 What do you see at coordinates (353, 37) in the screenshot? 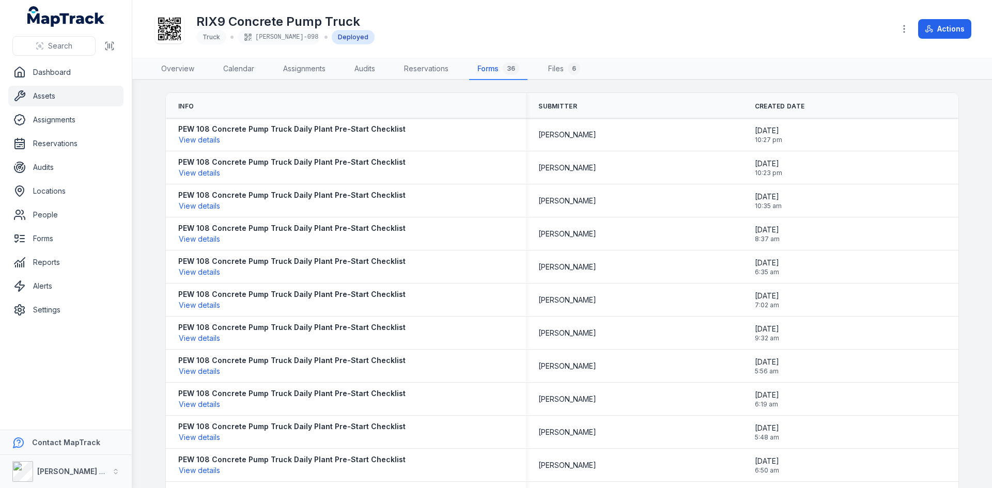
I see `div: Deployed` at bounding box center [353, 37].